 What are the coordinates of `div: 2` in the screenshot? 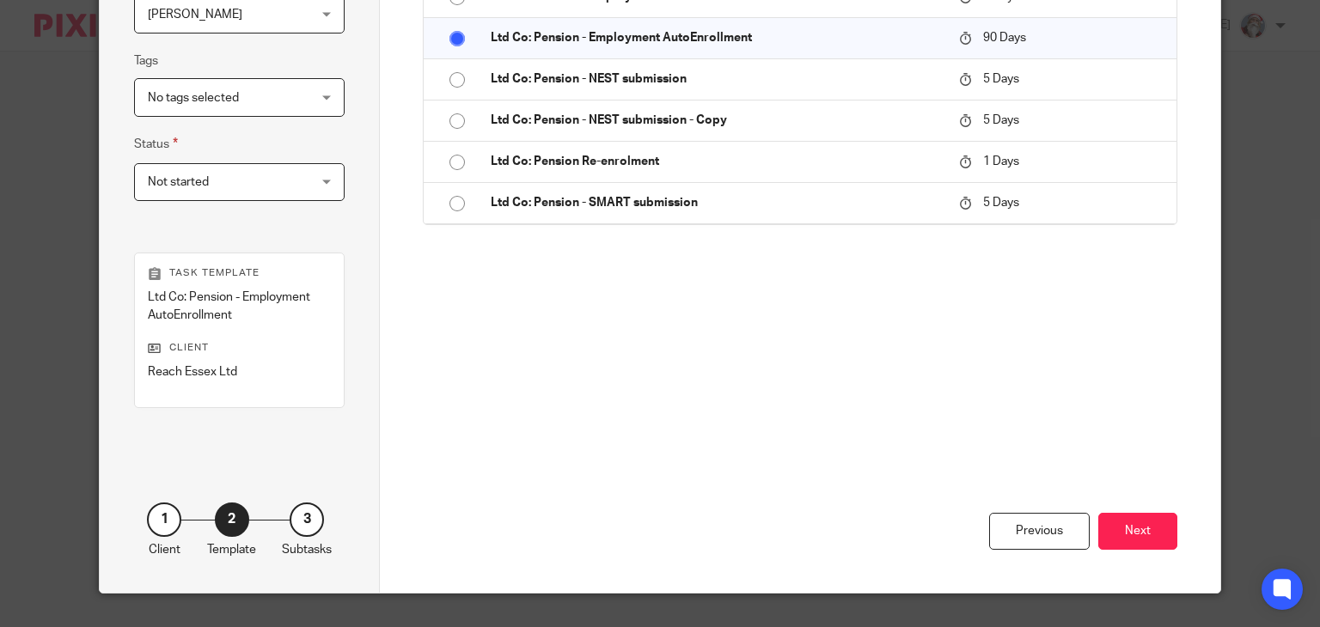 It's located at (232, 520).